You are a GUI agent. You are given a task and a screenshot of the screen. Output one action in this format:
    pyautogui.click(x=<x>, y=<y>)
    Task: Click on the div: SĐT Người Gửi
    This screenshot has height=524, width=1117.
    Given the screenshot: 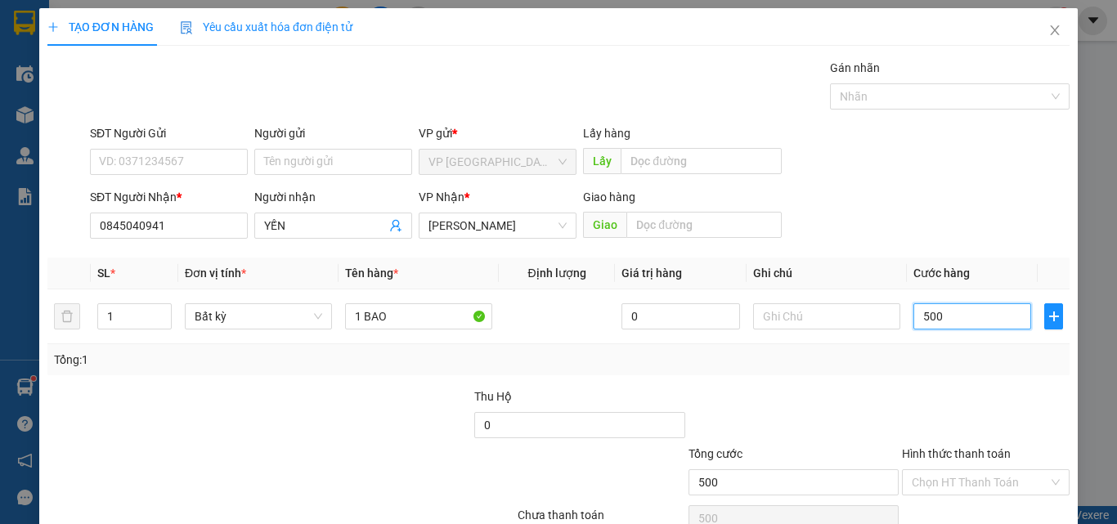 What is the action you would take?
    pyautogui.click(x=168, y=133)
    